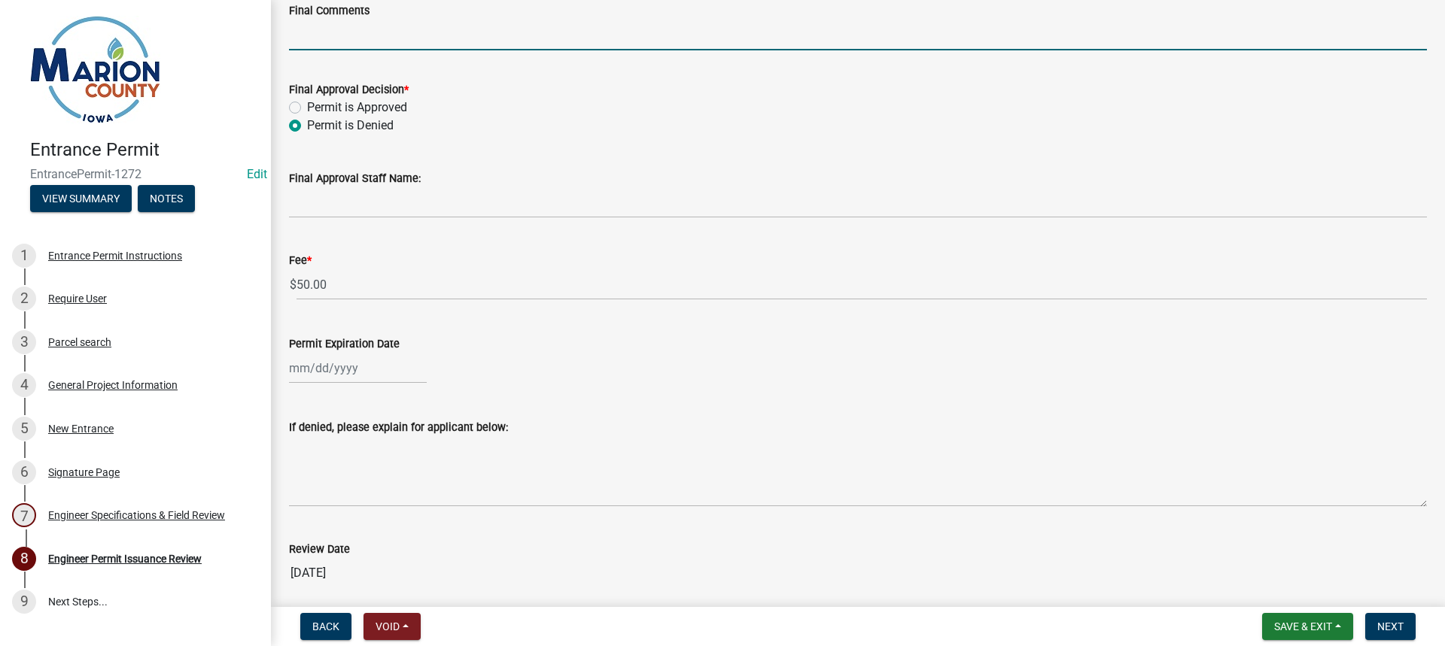  I want to click on span: EntrancePermit-1272, so click(135, 174).